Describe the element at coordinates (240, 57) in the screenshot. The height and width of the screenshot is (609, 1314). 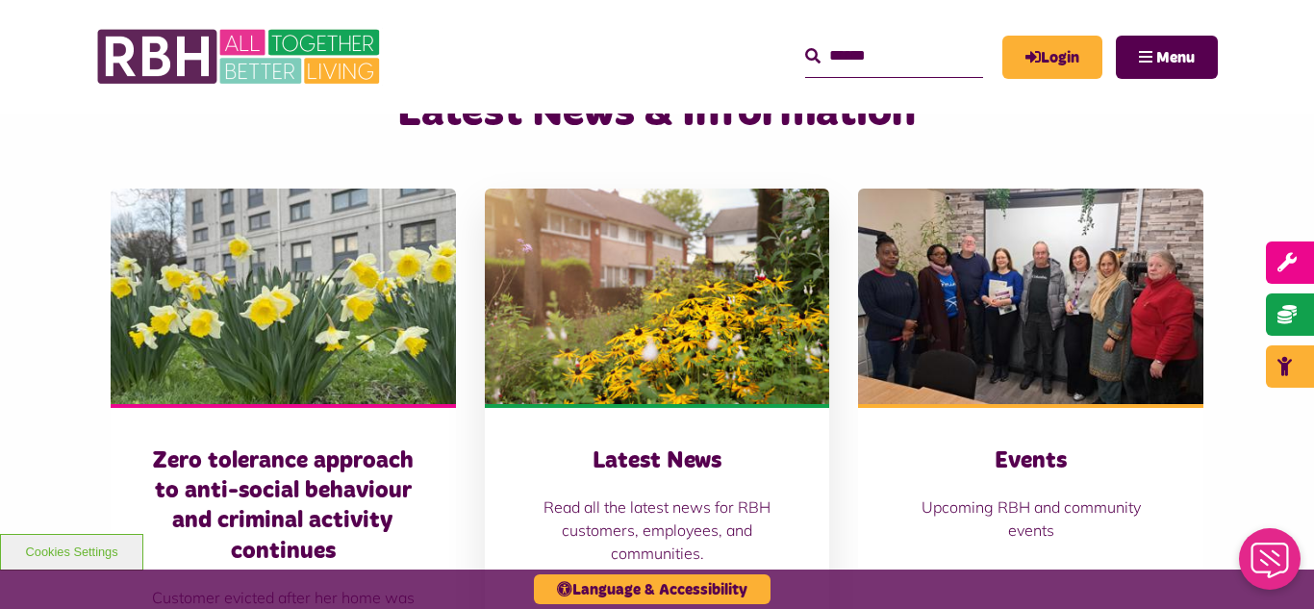
I see `img: RBH` at that location.